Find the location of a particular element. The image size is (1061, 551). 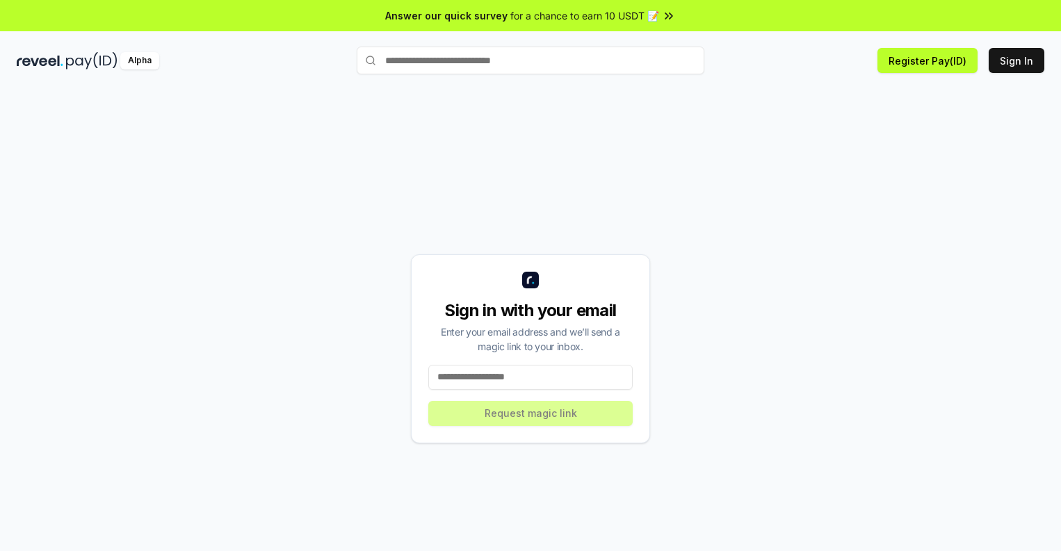

span: Answer our quick survey is located at coordinates (446, 15).